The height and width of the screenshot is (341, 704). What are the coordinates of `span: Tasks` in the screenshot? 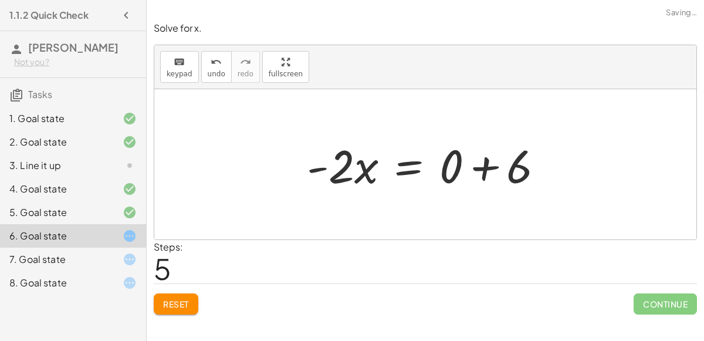 It's located at (40, 94).